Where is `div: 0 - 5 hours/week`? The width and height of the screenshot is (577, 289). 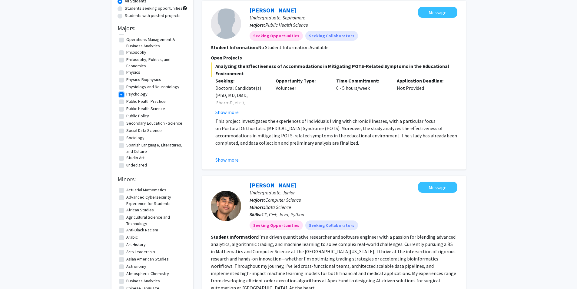 div: 0 - 5 hours/week is located at coordinates (362, 96).